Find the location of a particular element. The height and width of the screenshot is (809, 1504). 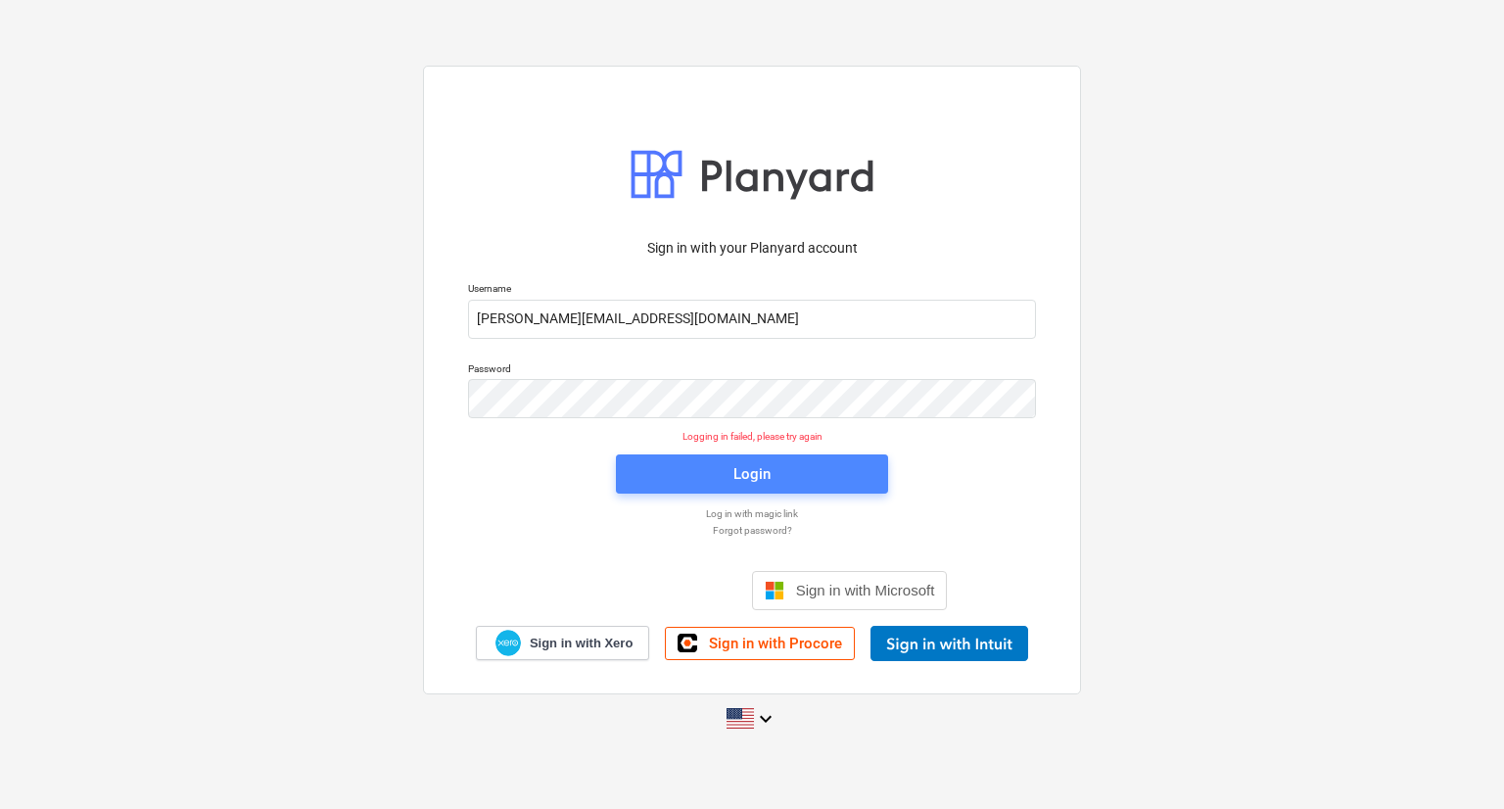

p: Log in with magic link is located at coordinates (752, 513).